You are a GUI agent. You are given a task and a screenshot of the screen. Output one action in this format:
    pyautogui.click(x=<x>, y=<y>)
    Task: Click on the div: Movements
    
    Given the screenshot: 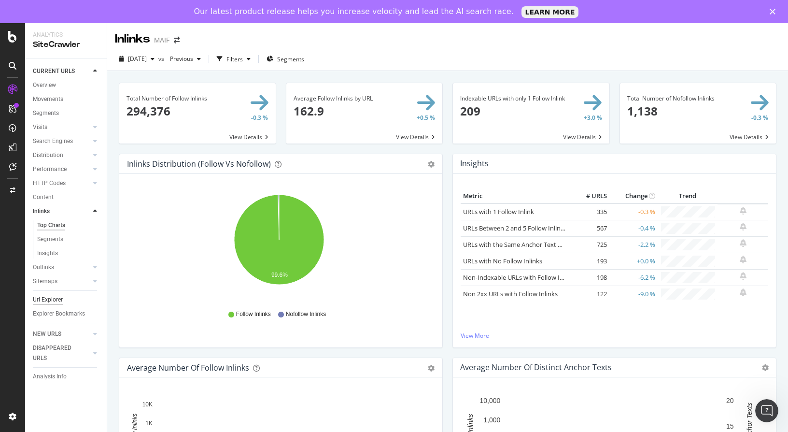 What is the action you would take?
    pyautogui.click(x=48, y=99)
    